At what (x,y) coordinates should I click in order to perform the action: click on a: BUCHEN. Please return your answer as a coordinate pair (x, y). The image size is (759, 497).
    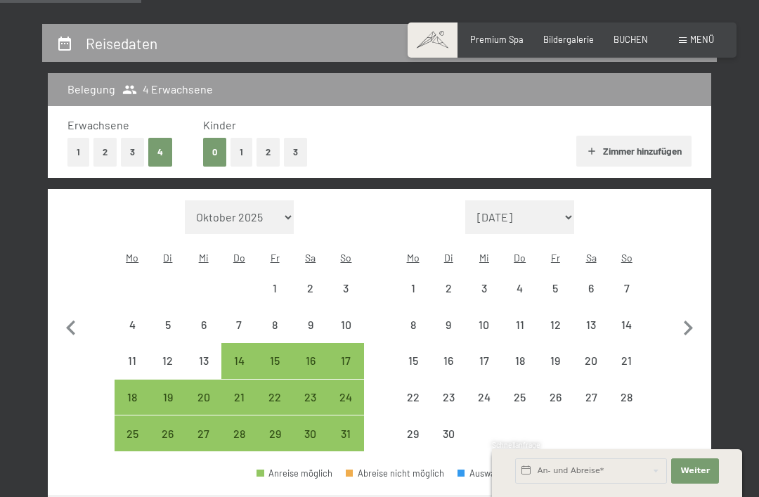
    Looking at the image, I should click on (631, 39).